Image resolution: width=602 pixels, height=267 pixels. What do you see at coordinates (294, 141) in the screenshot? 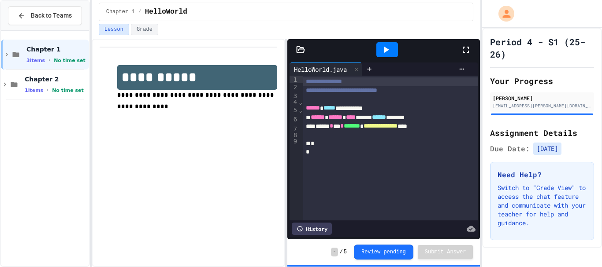
I see `div: 9` at bounding box center [294, 141].